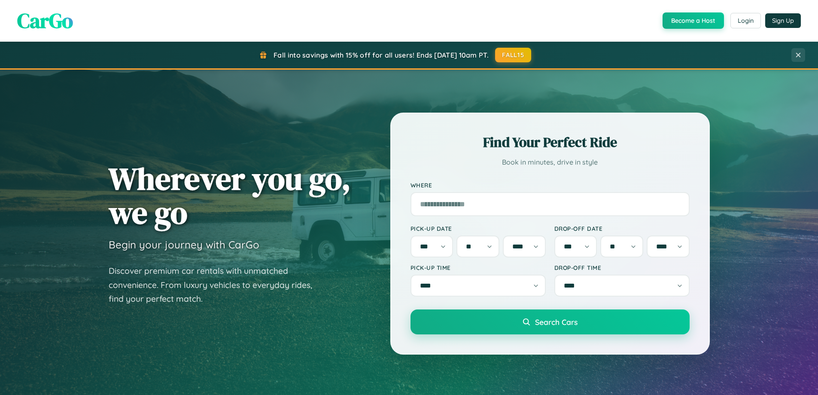 The width and height of the screenshot is (818, 395). I want to click on h3: Begin your journey with CarGo, so click(184, 244).